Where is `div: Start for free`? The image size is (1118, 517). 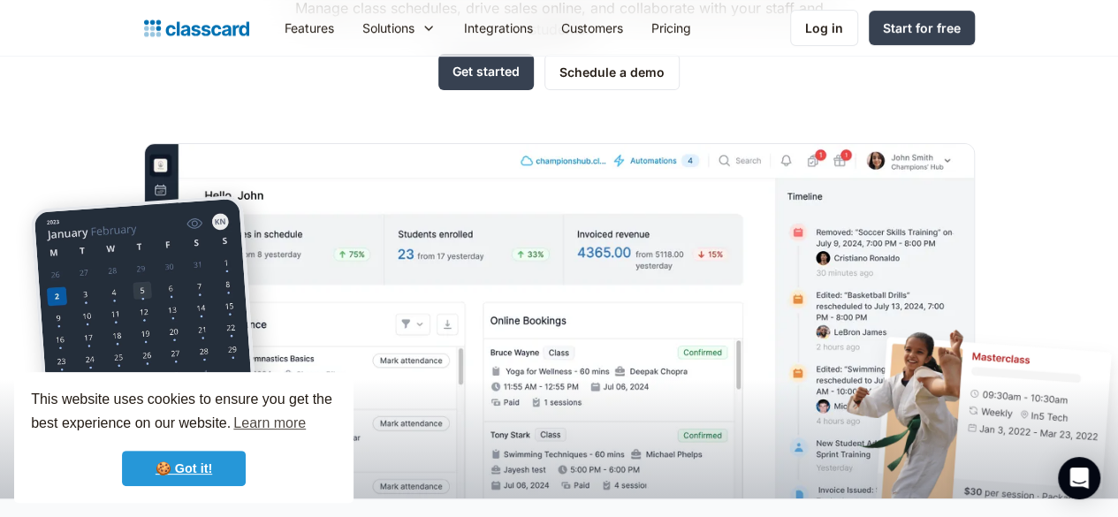 div: Start for free is located at coordinates (922, 27).